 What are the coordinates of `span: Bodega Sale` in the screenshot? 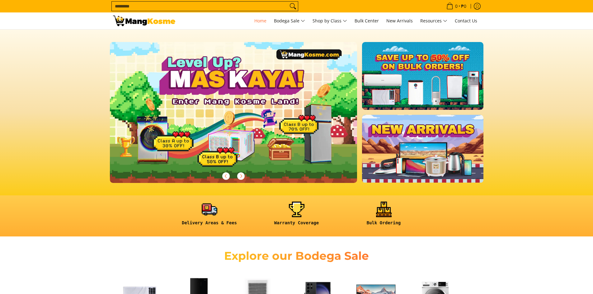 It's located at (290, 21).